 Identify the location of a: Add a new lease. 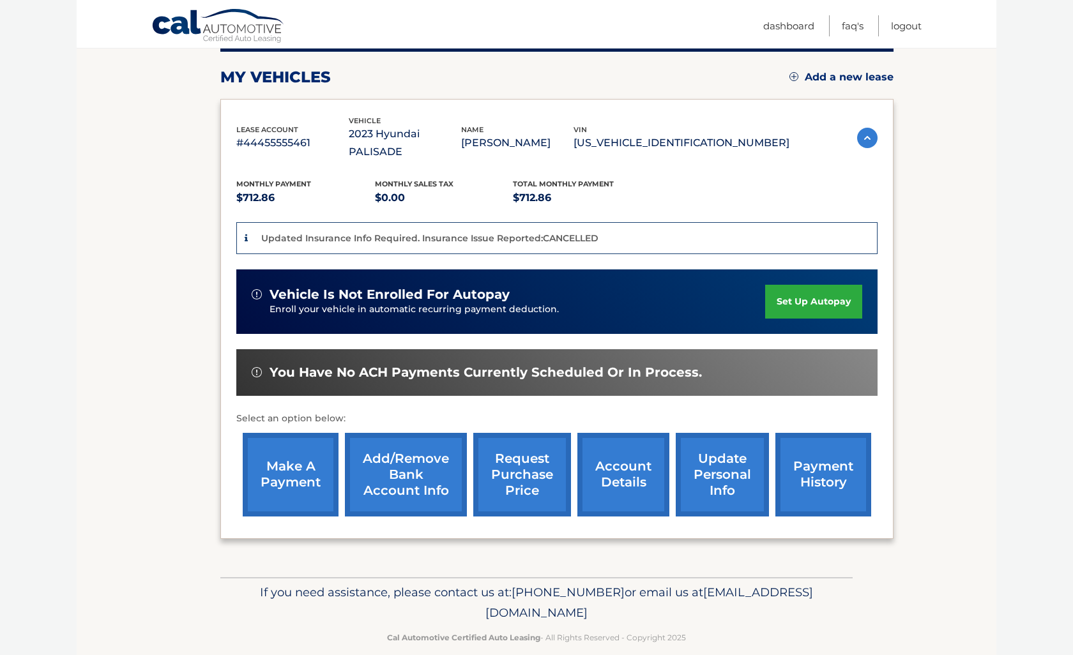
(841, 77).